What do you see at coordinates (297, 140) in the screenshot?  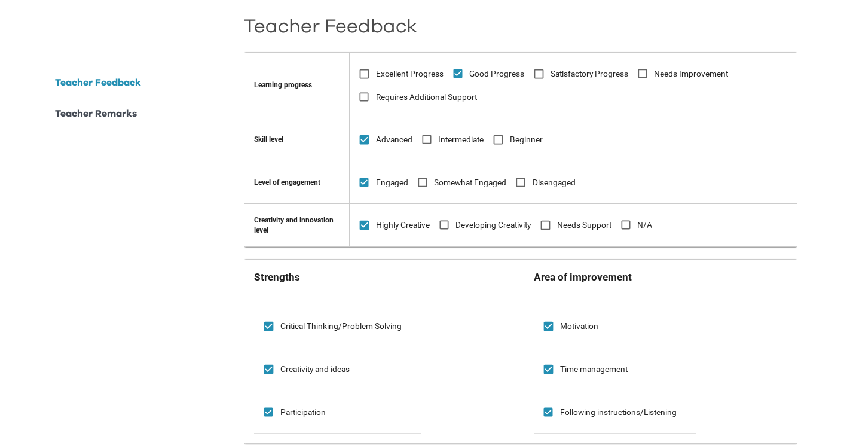 I see `td: Skill level` at bounding box center [297, 140].